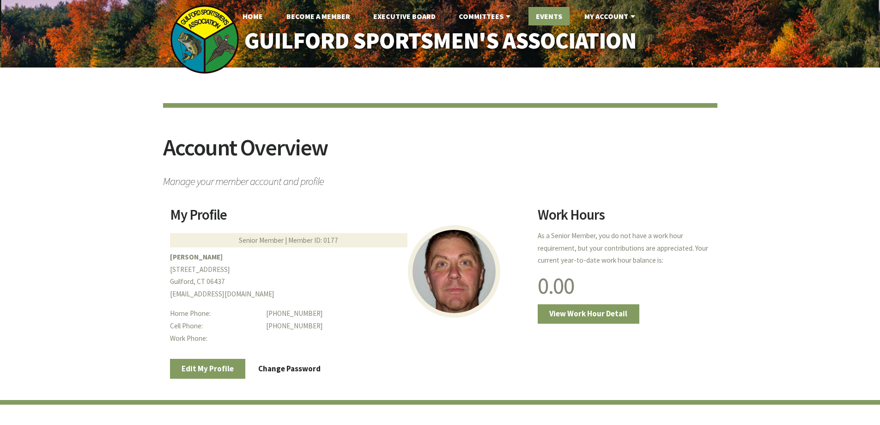  Describe the element at coordinates (214, 313) in the screenshot. I see `dt: Home Phone` at that location.